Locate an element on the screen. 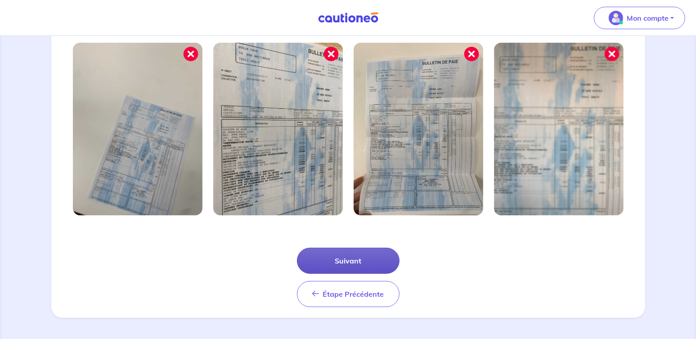  img: Cautioneo is located at coordinates (348, 18).